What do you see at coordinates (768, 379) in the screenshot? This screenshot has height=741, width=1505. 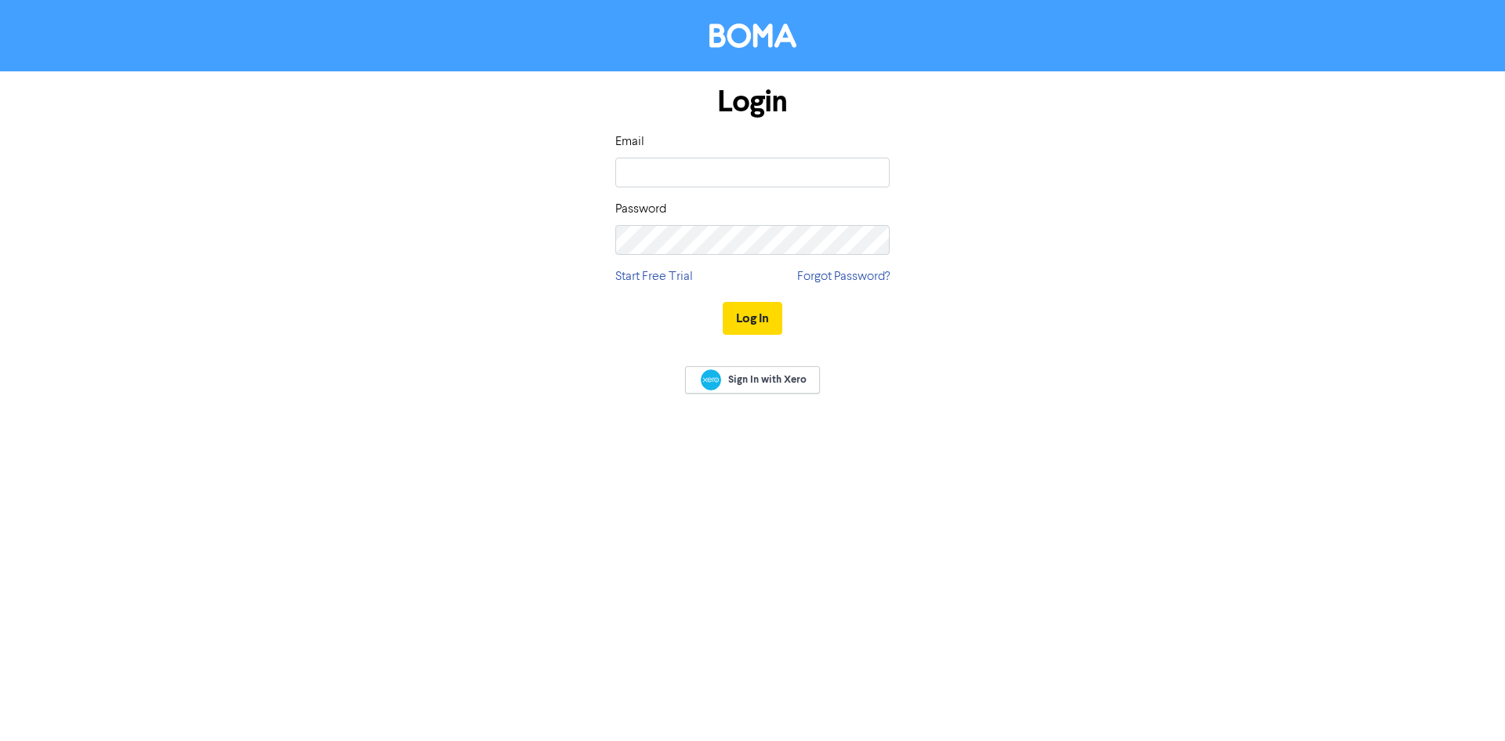 I see `span: Sign In with Xero` at bounding box center [768, 379].